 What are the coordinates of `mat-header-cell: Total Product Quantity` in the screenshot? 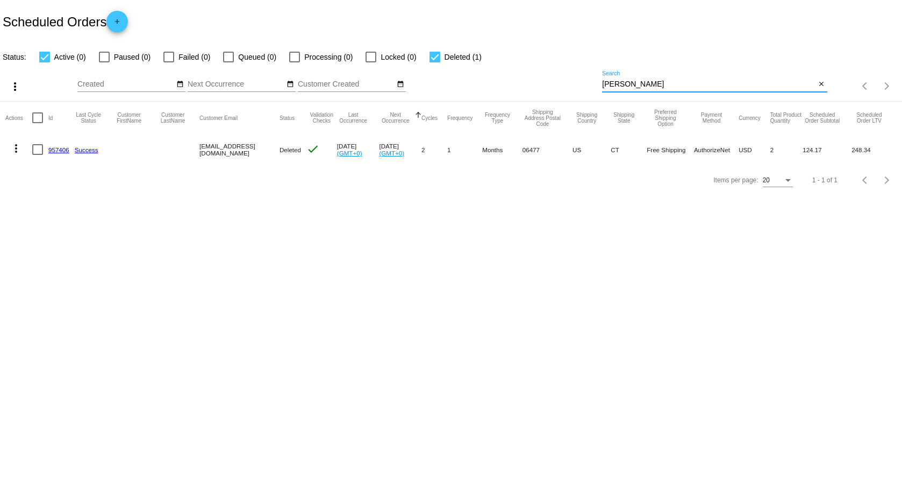 It's located at (786, 118).